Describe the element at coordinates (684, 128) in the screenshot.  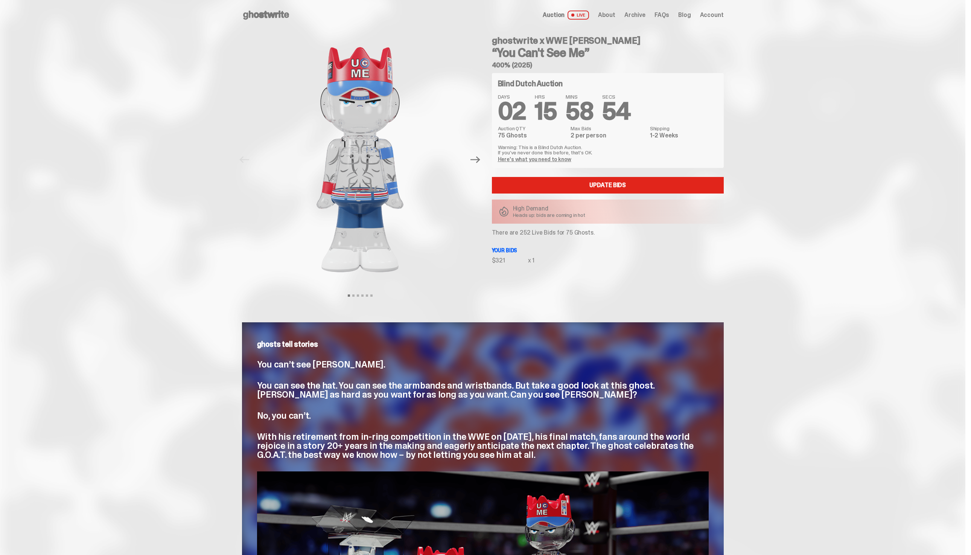
I see `dt: Shipping` at that location.